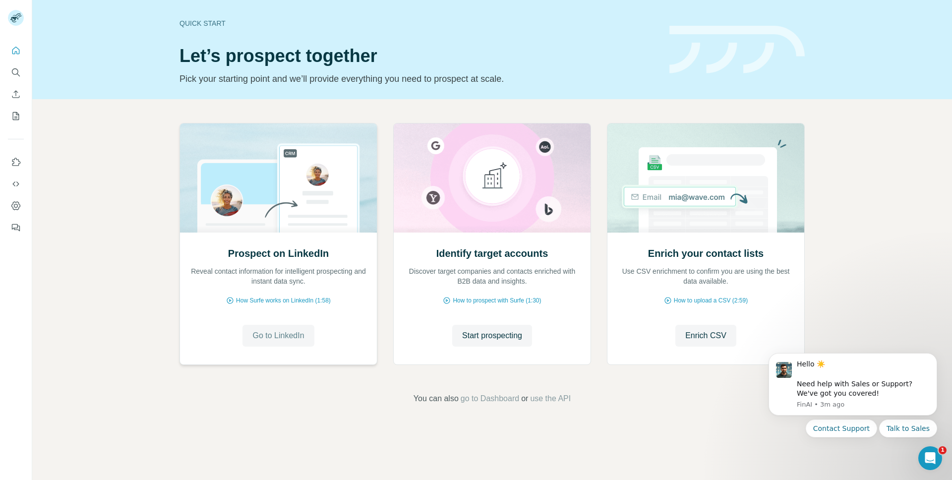 This screenshot has height=480, width=952. I want to click on button: Quick reply: Talk to Sales, so click(154, 88).